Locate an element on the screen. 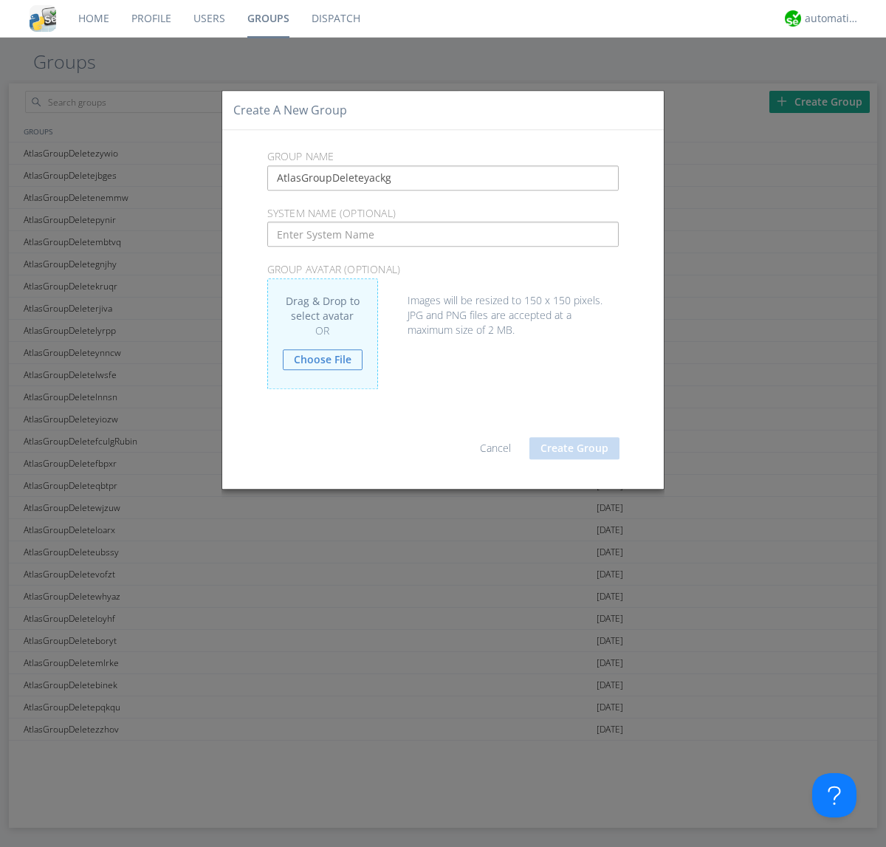  p: System Name (optional) is located at coordinates (443, 213).